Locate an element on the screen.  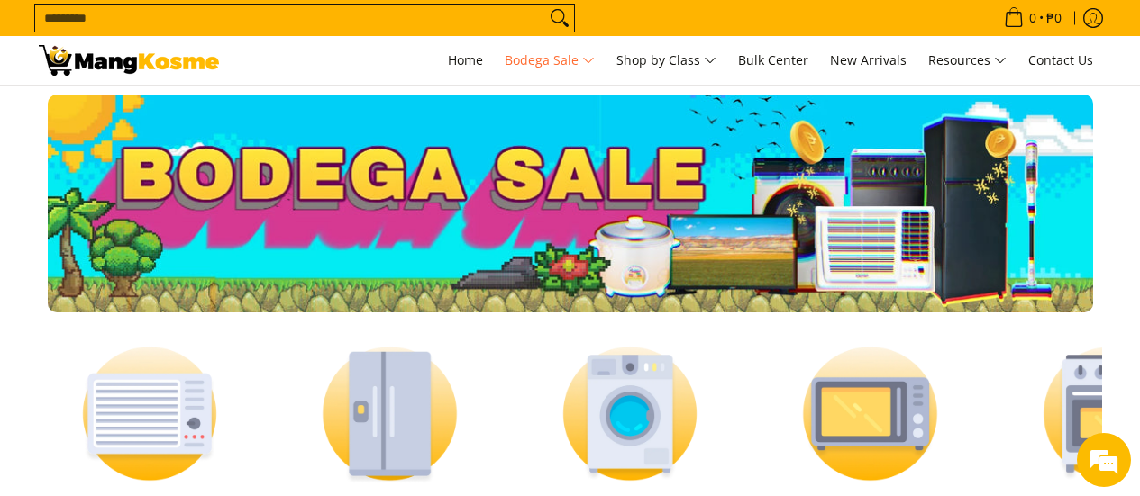
span: Resources is located at coordinates (967, 60).